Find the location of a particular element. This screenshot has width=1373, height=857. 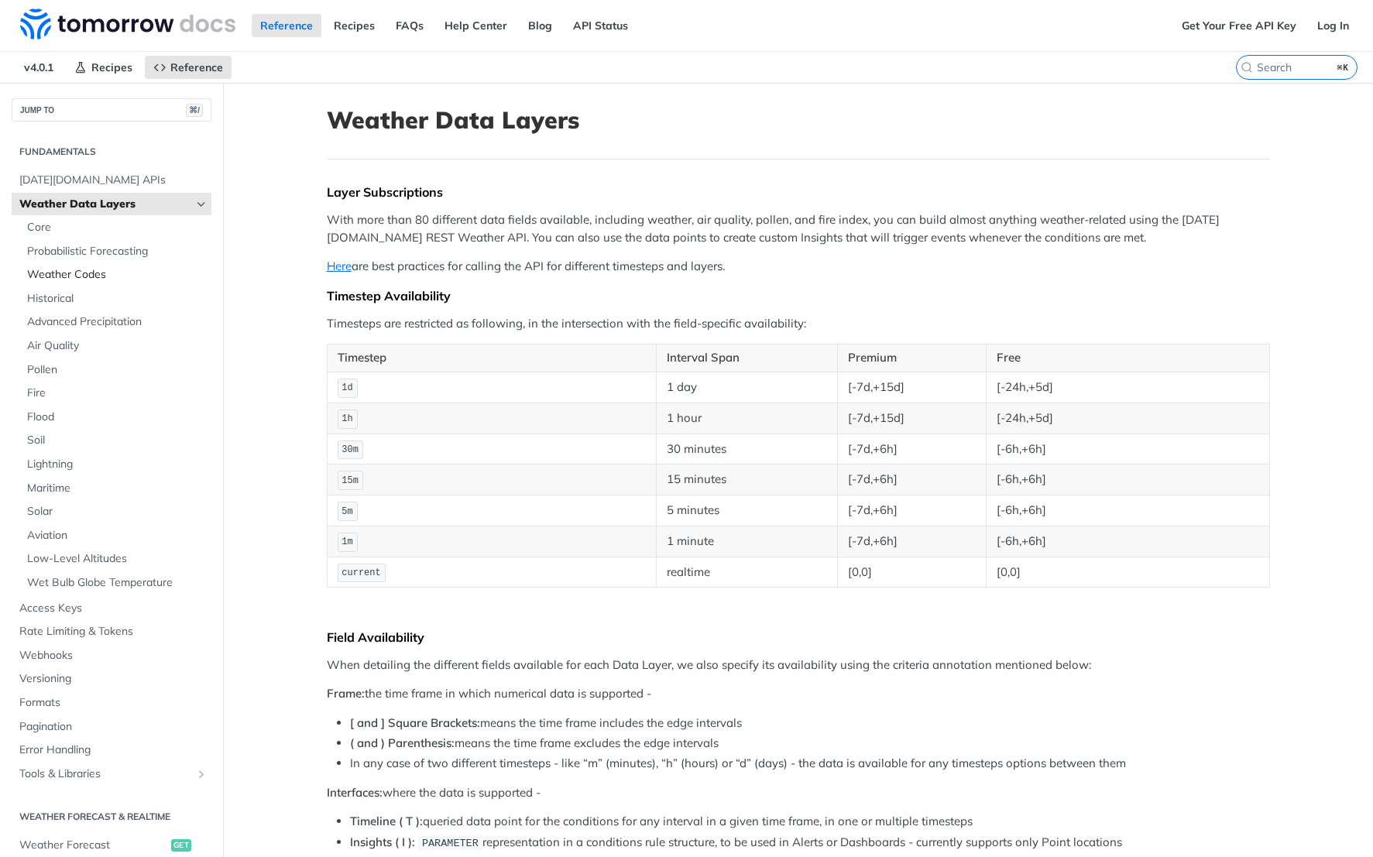

span: Aviation is located at coordinates (117, 536).